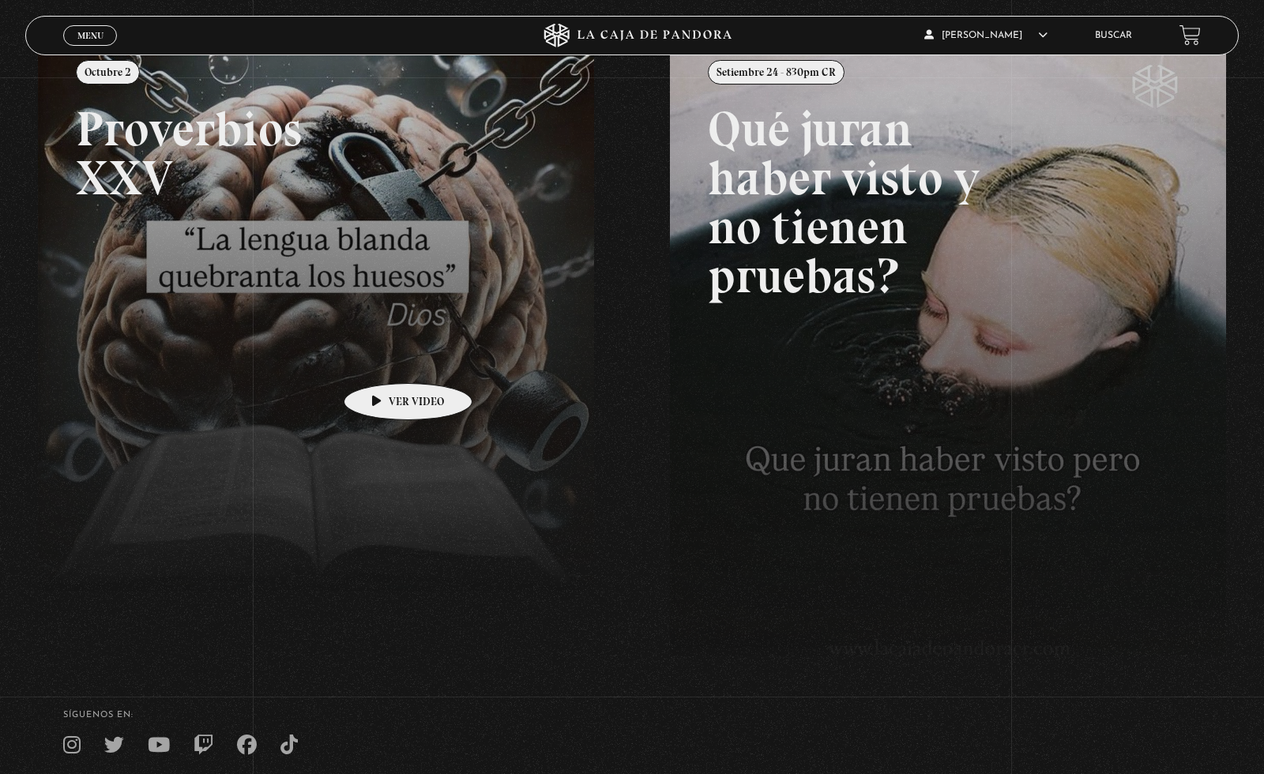  I want to click on a: View your shopping cart, so click(1189, 35).